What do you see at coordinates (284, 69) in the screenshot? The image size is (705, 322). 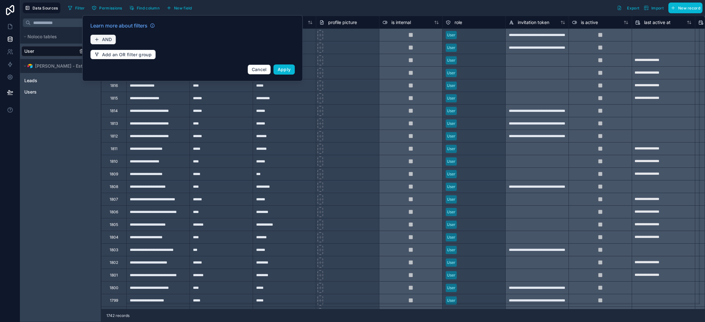 I see `span: Apply` at bounding box center [284, 69].